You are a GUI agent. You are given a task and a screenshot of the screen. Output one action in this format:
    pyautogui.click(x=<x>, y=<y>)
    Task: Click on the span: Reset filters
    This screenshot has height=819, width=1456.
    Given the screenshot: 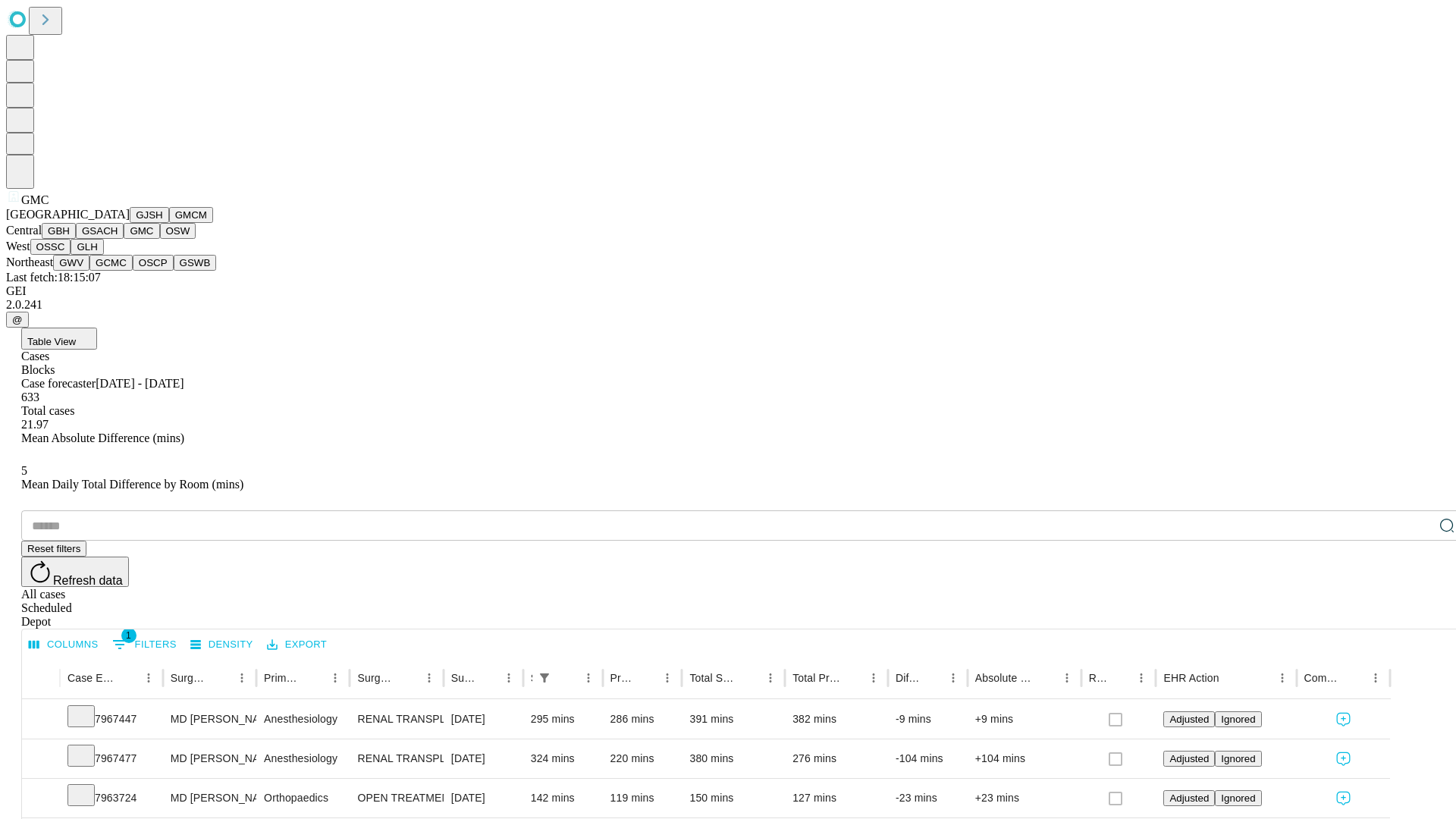 What is the action you would take?
    pyautogui.click(x=54, y=548)
    